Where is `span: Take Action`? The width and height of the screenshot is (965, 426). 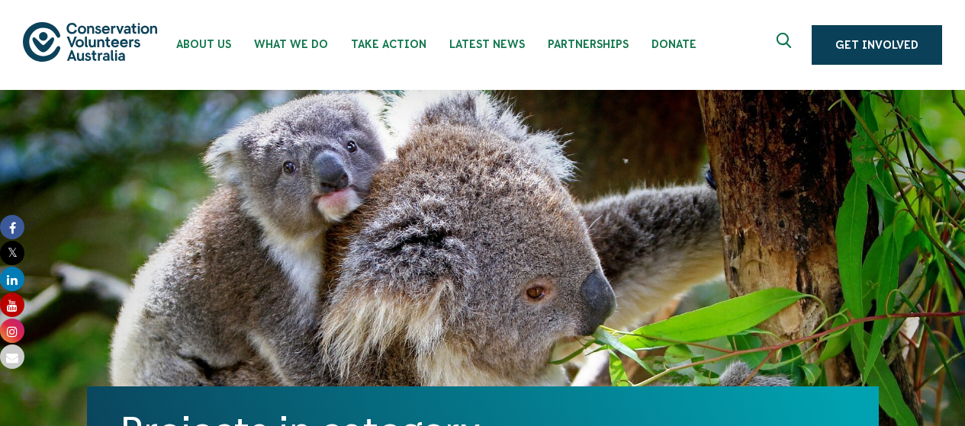
span: Take Action is located at coordinates (388, 44).